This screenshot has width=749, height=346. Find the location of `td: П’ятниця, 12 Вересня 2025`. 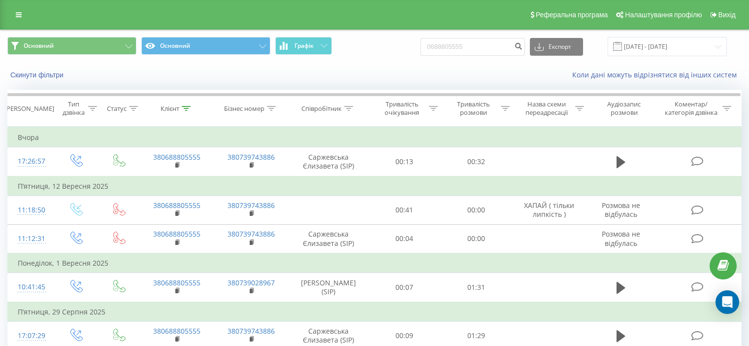

td: П’ятниця, 12 Вересня 2025 is located at coordinates (375, 186).